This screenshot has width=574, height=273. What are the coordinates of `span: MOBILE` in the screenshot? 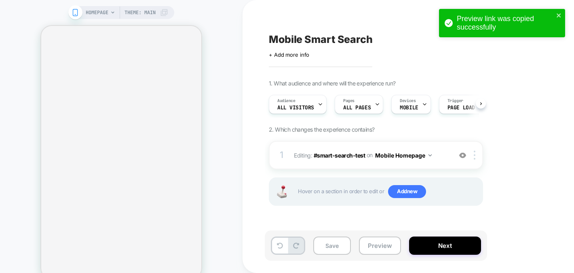 It's located at (409, 108).